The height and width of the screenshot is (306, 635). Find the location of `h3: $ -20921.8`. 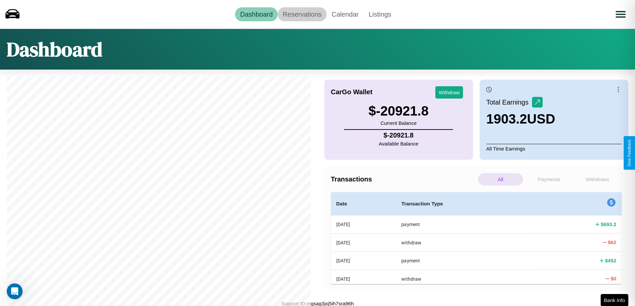

h3: $ -20921.8 is located at coordinates (399, 111).